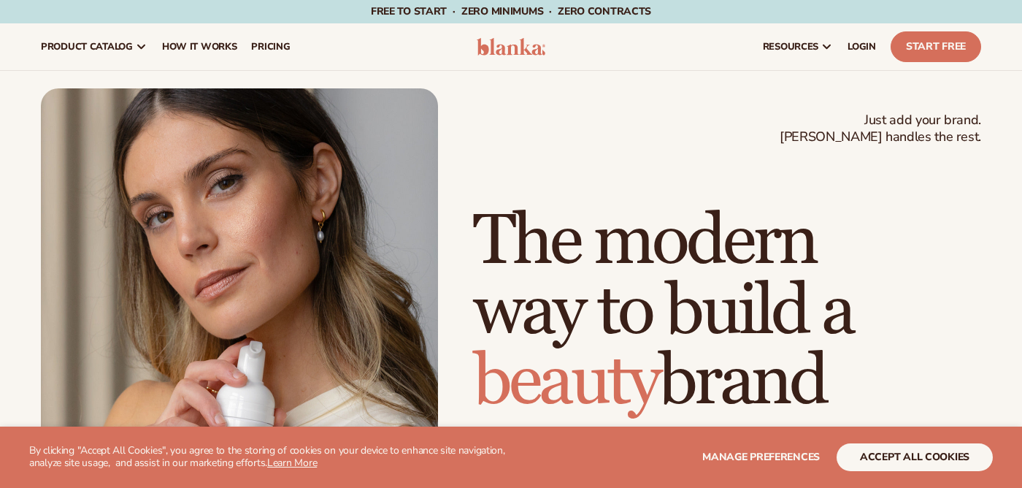  Describe the element at coordinates (861, 47) in the screenshot. I see `a: LOGIN` at that location.